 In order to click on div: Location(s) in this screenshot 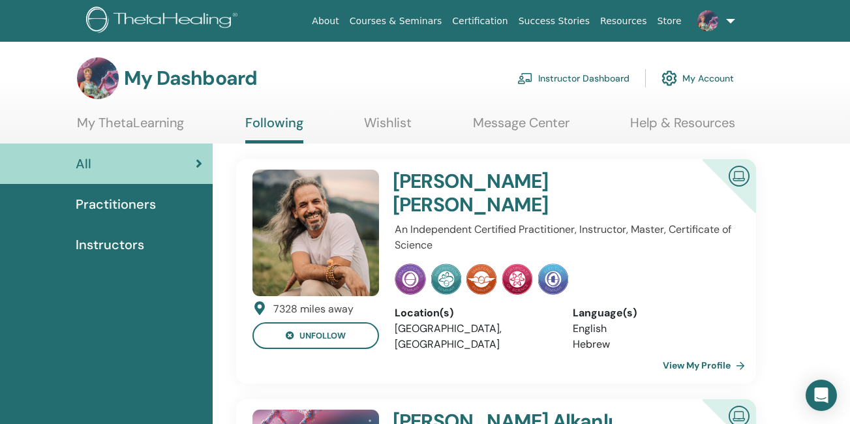, I will do `click(474, 313)`.